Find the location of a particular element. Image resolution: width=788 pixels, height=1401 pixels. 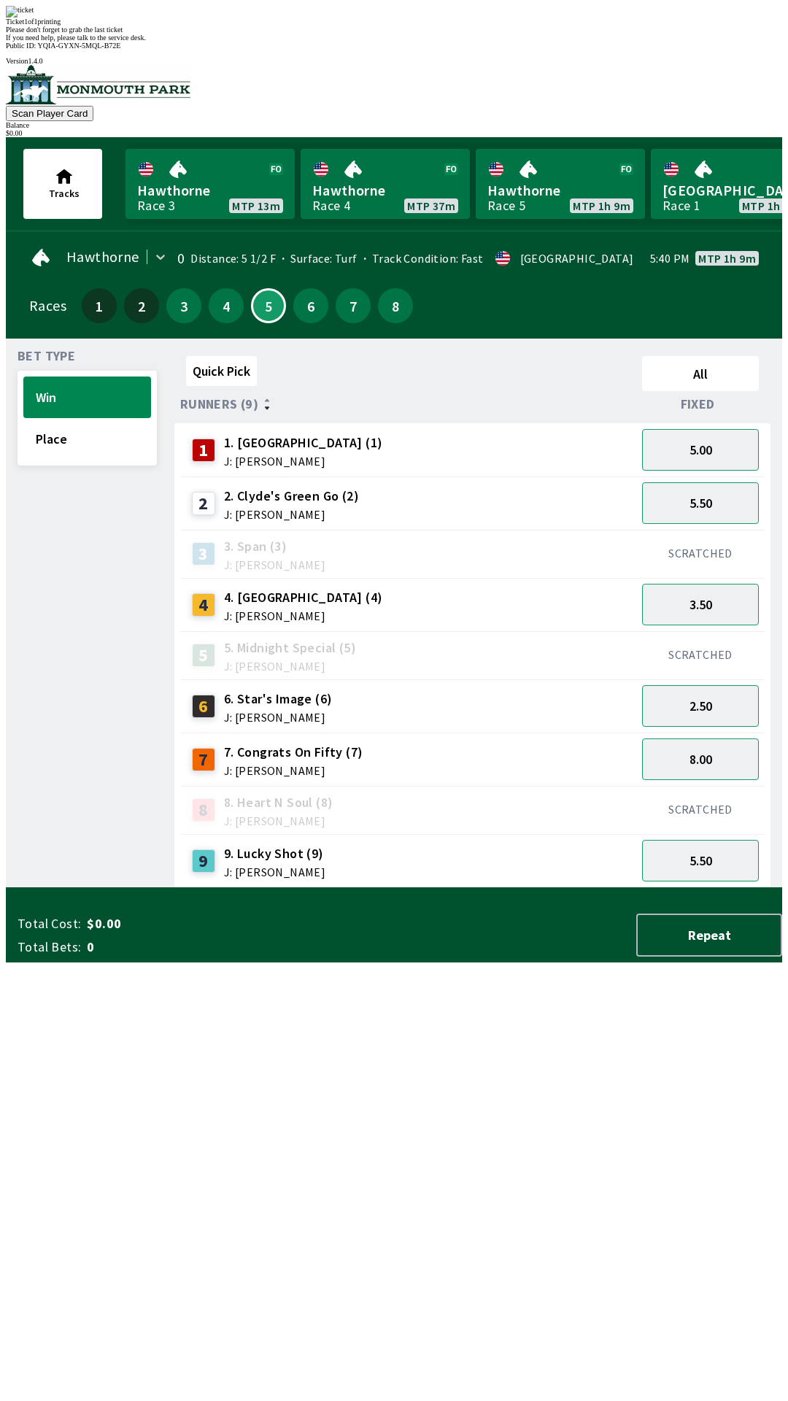

span: Surface: Turf is located at coordinates (317, 258).